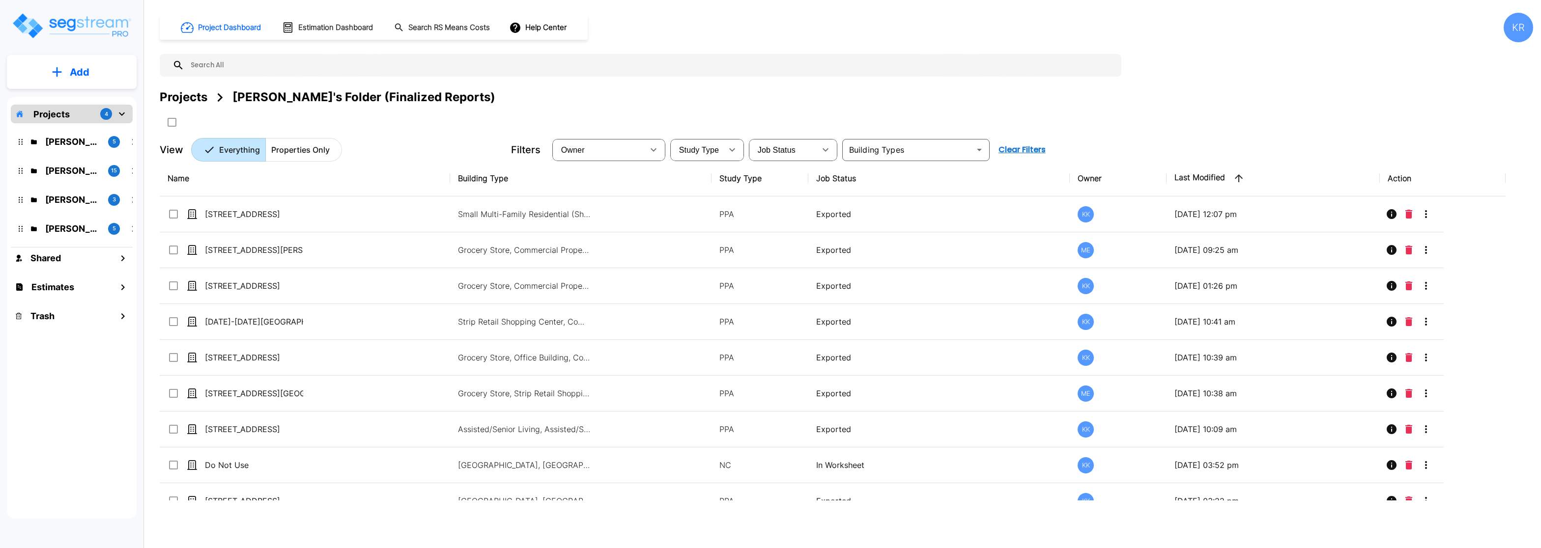  I want to click on p: Properties Only, so click(300, 150).